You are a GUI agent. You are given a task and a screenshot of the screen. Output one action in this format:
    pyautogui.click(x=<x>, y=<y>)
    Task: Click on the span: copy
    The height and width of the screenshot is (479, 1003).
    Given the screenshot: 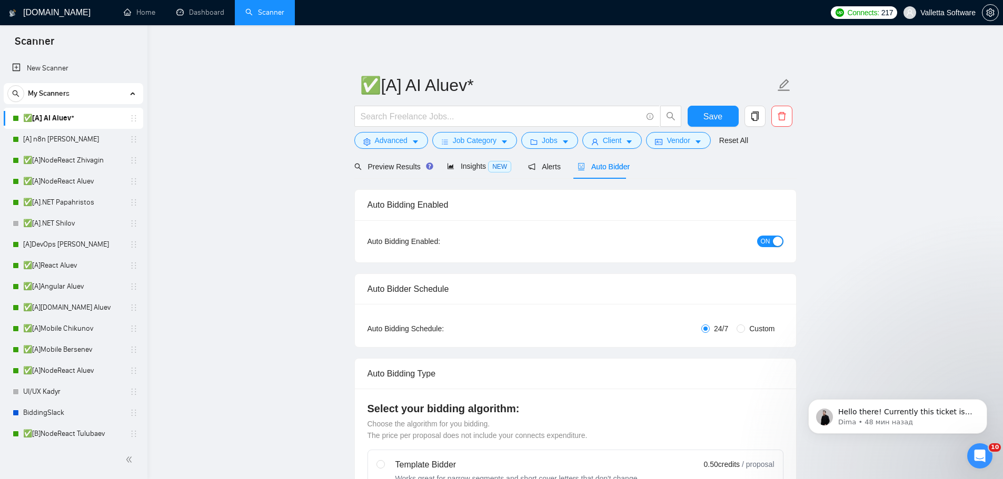 What is the action you would take?
    pyautogui.click(x=755, y=116)
    